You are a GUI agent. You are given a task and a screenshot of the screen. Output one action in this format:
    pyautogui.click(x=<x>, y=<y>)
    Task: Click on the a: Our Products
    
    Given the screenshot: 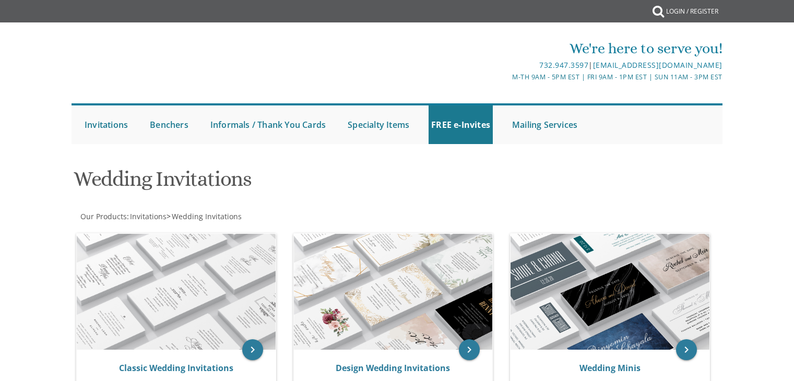 What is the action you would take?
    pyautogui.click(x=103, y=216)
    